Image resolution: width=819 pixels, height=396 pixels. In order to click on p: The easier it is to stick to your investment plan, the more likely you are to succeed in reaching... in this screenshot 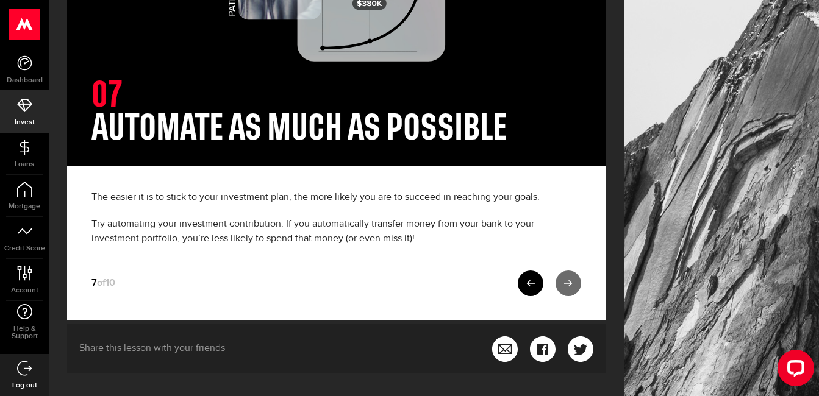, I will do `click(336, 198)`.